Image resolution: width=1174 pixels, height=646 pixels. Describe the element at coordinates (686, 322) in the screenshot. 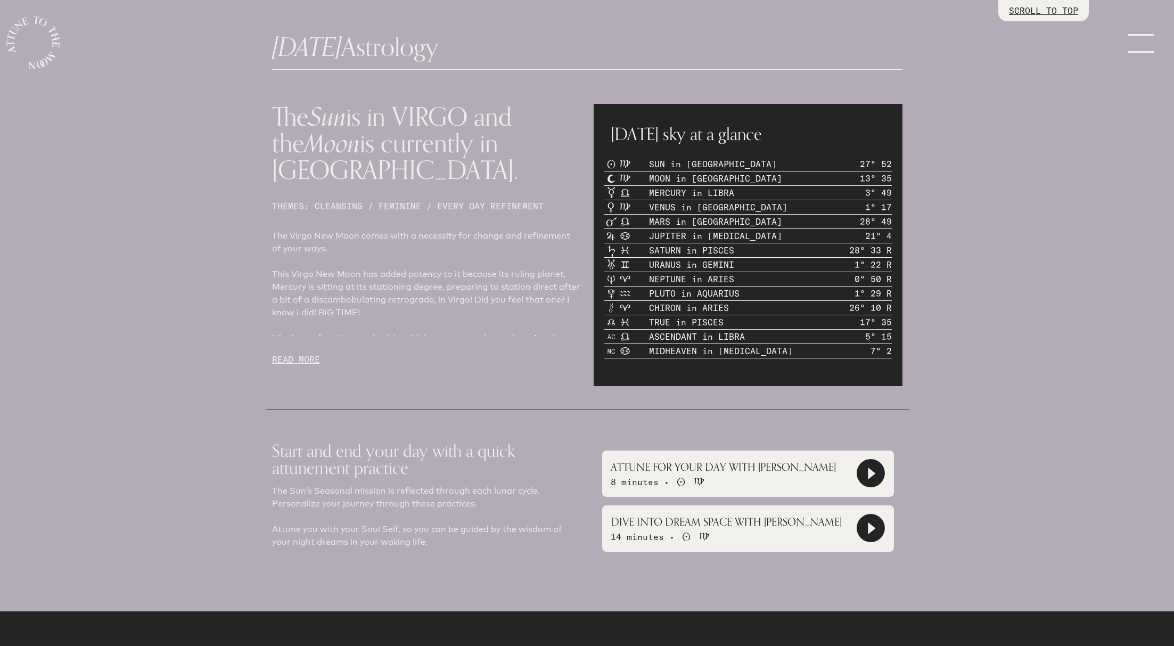

I see `p: TRUE in PISCES` at that location.